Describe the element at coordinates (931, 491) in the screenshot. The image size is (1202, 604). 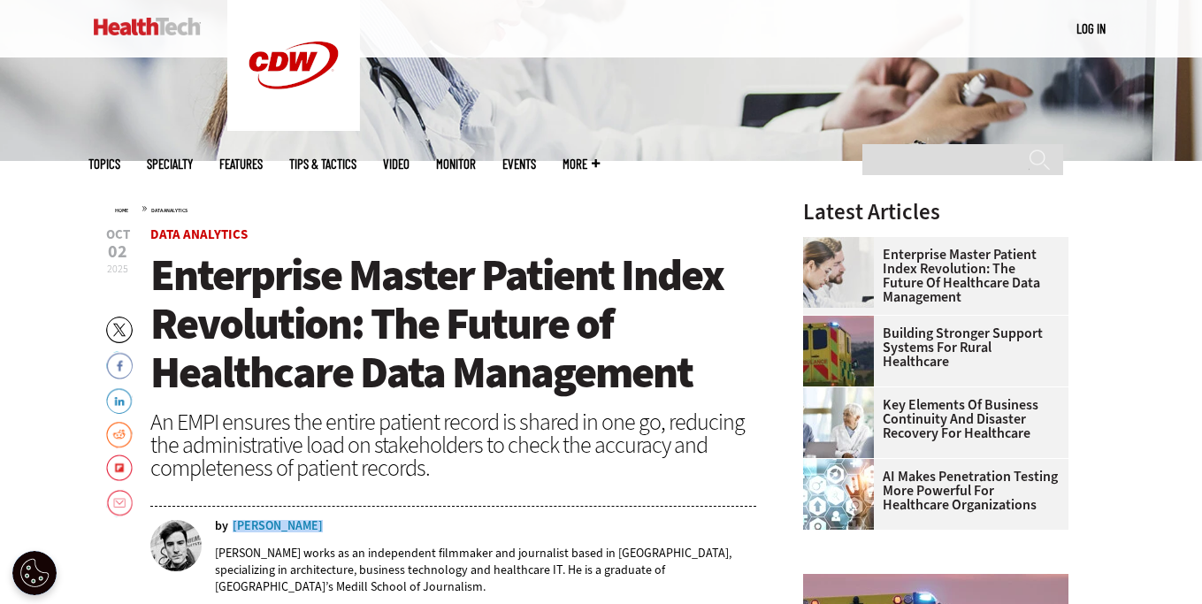
I see `a: AI Makes Penetration Testing More Powerful for Healthcare Organizations` at that location.